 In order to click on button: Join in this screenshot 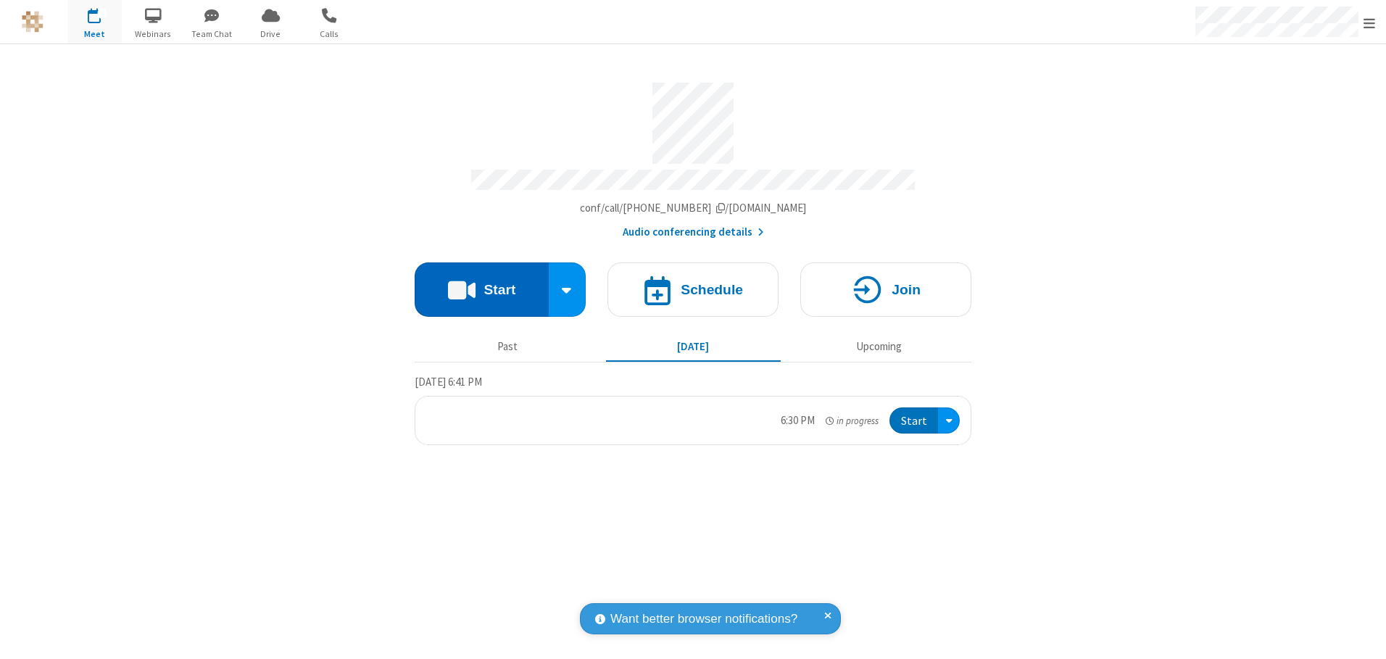, I will do `click(886, 289)`.